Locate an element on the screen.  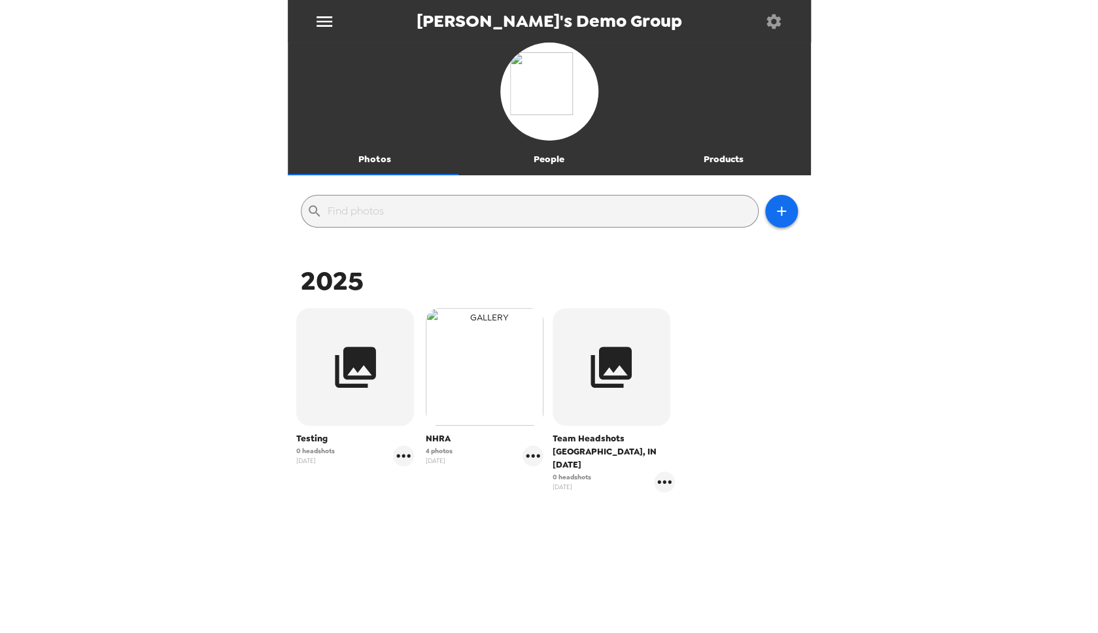
span: 4 photos is located at coordinates (439, 450).